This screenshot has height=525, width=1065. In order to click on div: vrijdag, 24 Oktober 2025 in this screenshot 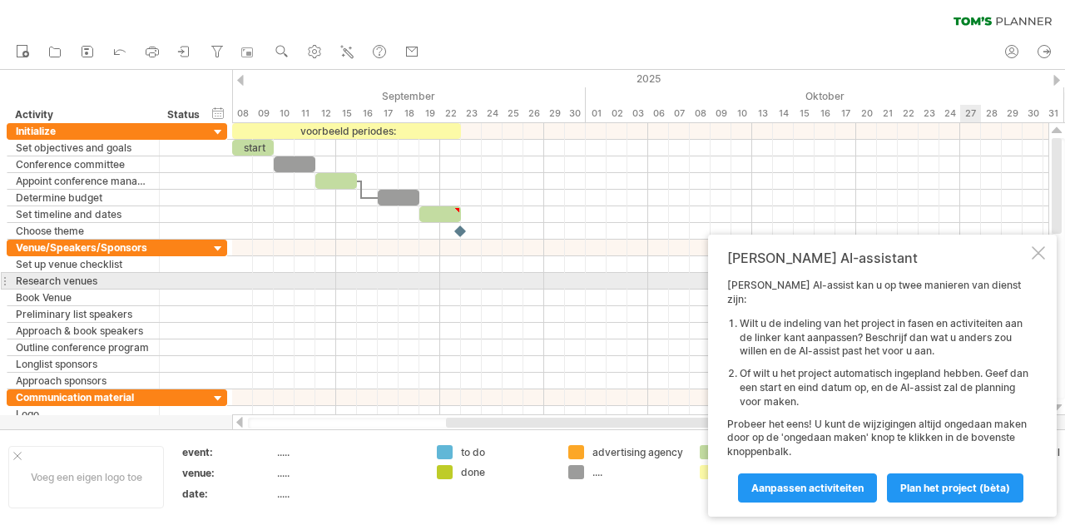, I will do `click(949, 113)`.